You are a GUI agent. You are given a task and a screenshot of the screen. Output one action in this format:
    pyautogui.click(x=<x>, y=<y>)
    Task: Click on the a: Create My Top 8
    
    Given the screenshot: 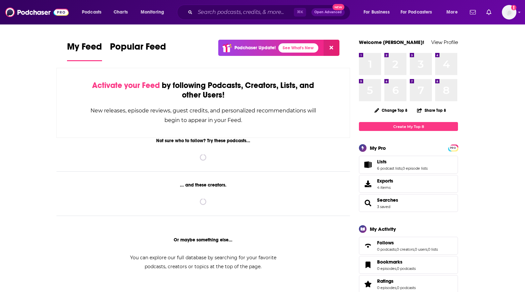 What is the action you would take?
    pyautogui.click(x=409, y=126)
    